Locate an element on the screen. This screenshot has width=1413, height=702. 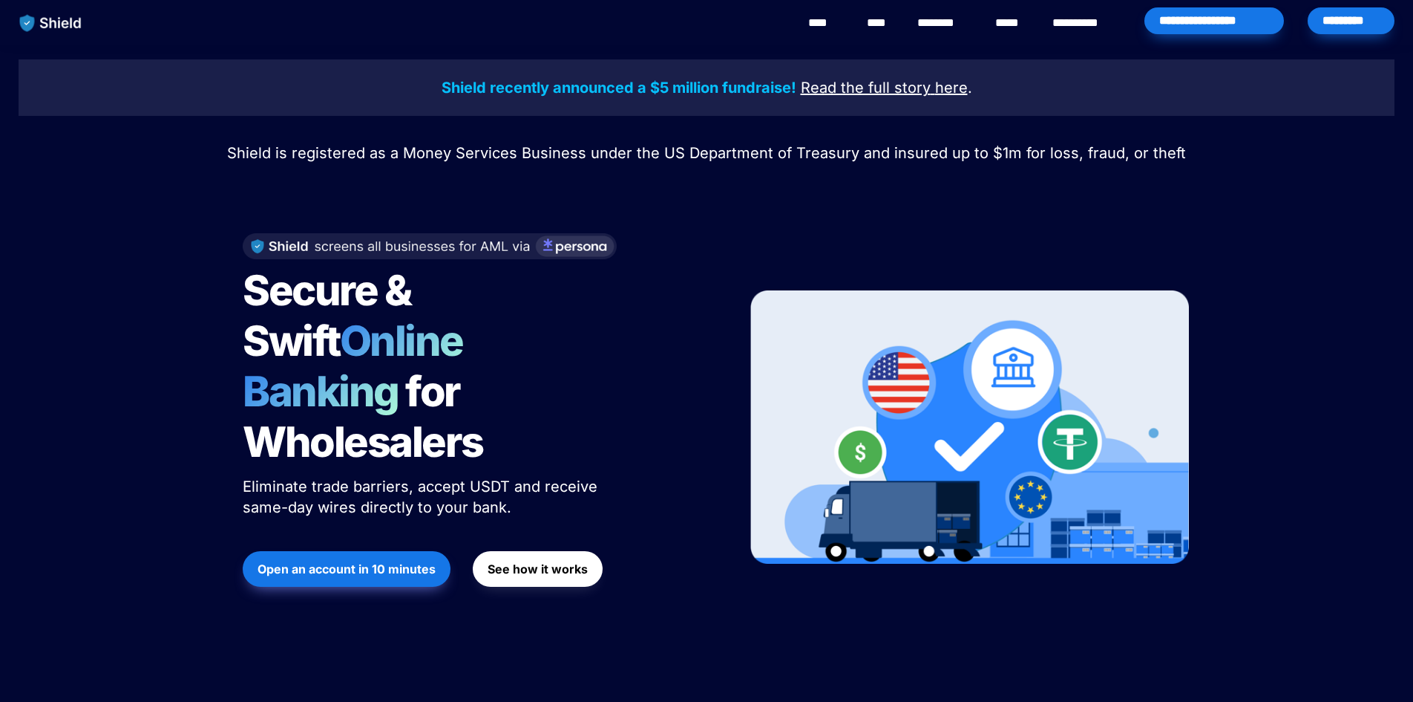
span: Online Banking is located at coordinates (360, 366).